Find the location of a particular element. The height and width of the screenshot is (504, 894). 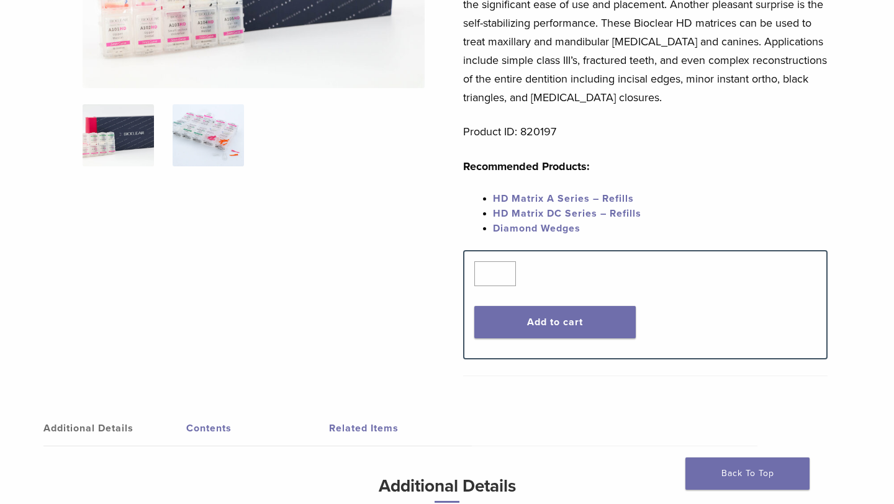

img: Complete HD Anterior Kit - Image 2 is located at coordinates (208, 135).